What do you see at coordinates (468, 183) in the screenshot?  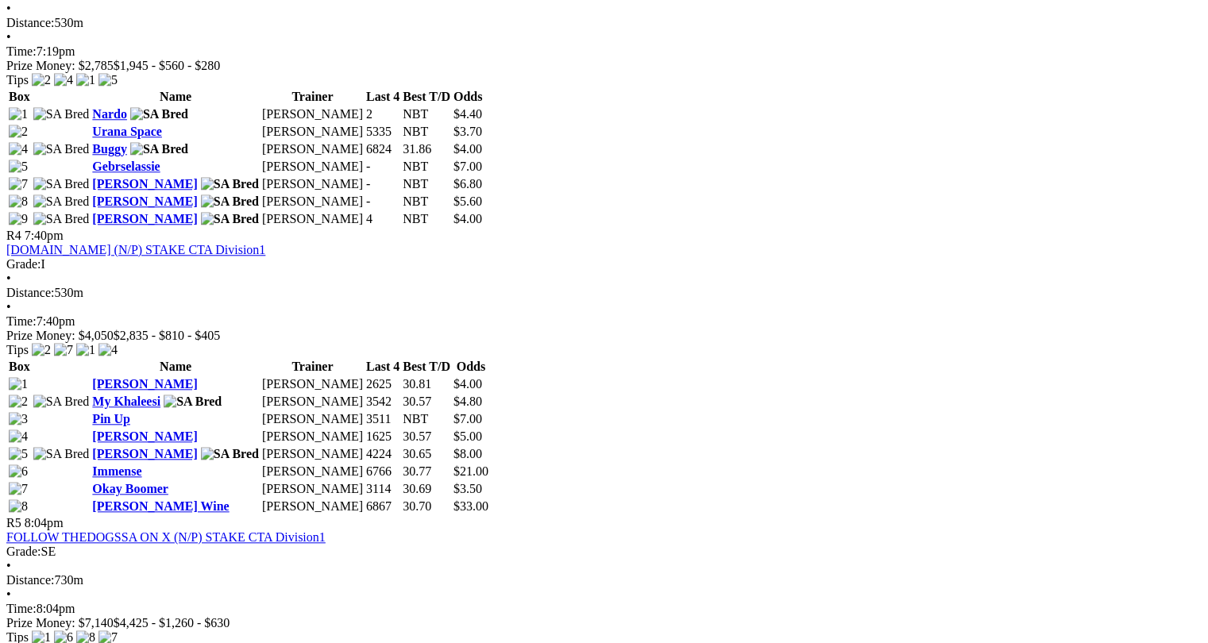 I see `span: $6.80` at bounding box center [468, 183].